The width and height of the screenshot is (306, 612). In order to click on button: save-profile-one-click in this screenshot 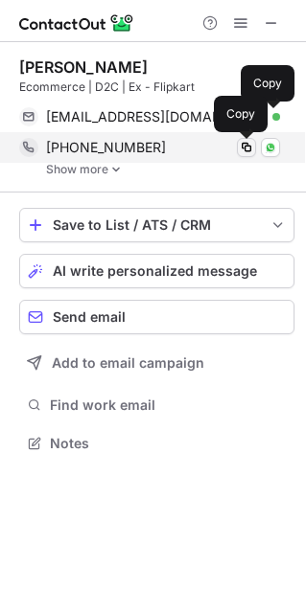, I will do `click(156, 225)`.